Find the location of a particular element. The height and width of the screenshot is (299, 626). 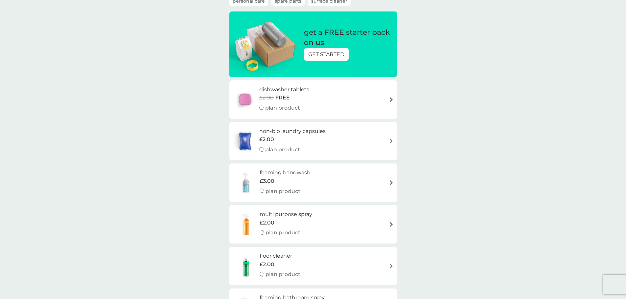

h6: multi purpose spray is located at coordinates (286, 215).